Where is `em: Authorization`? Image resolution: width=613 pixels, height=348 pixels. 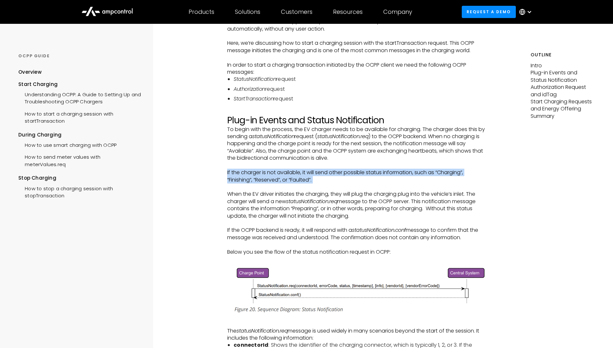
em: Authorization is located at coordinates (249, 89).